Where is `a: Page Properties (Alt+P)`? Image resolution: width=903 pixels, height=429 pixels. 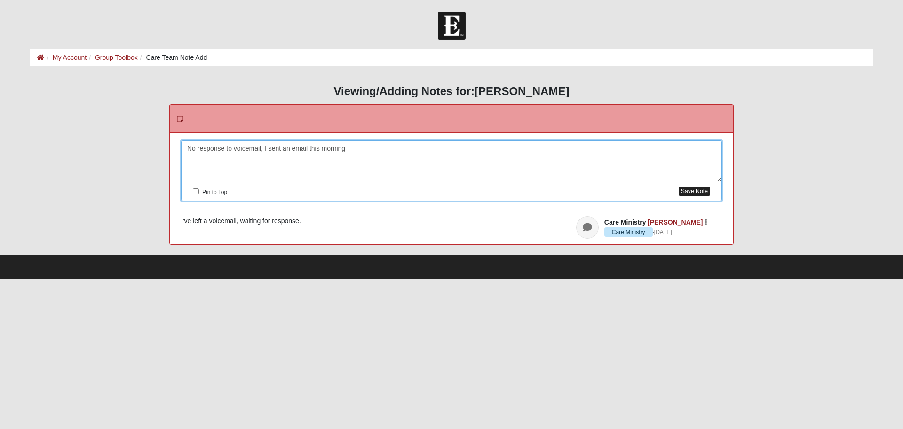
a: Page Properties (Alt+P) is located at coordinates (889, 419).